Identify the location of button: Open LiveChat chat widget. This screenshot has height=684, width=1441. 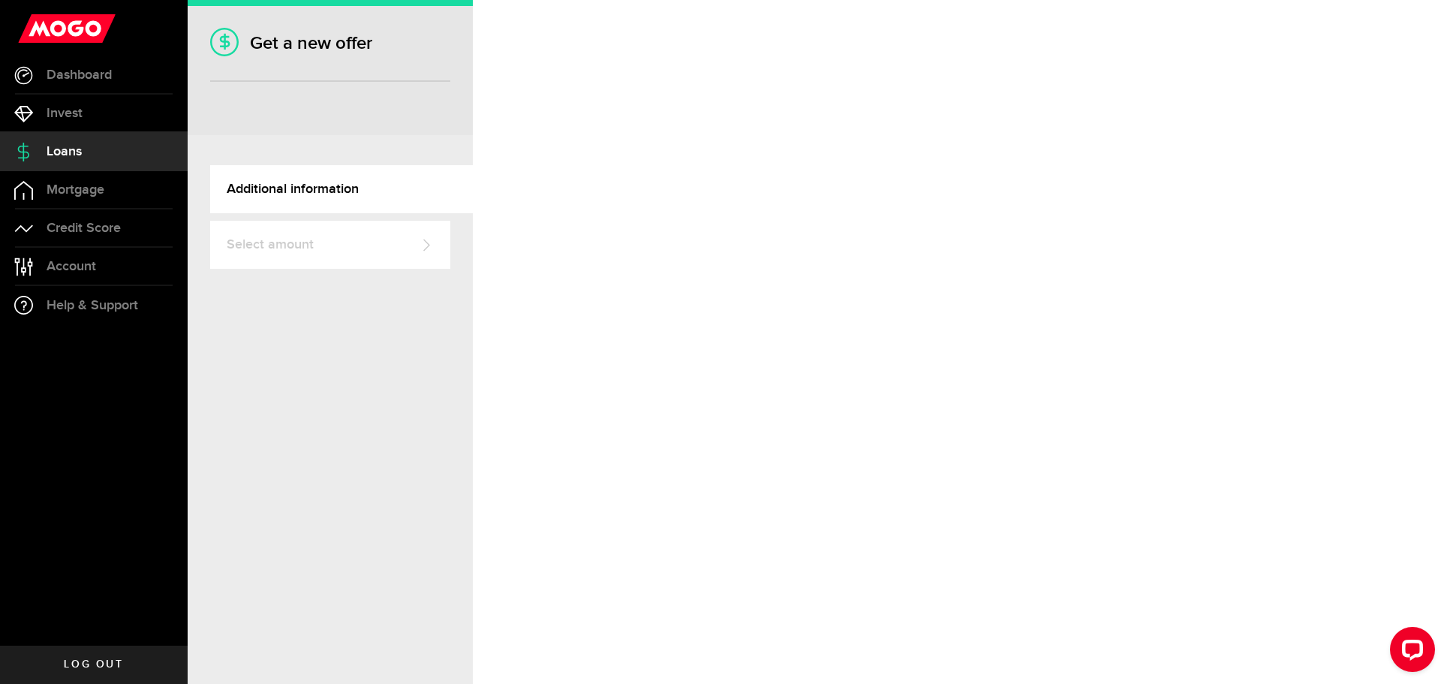
(35, 29).